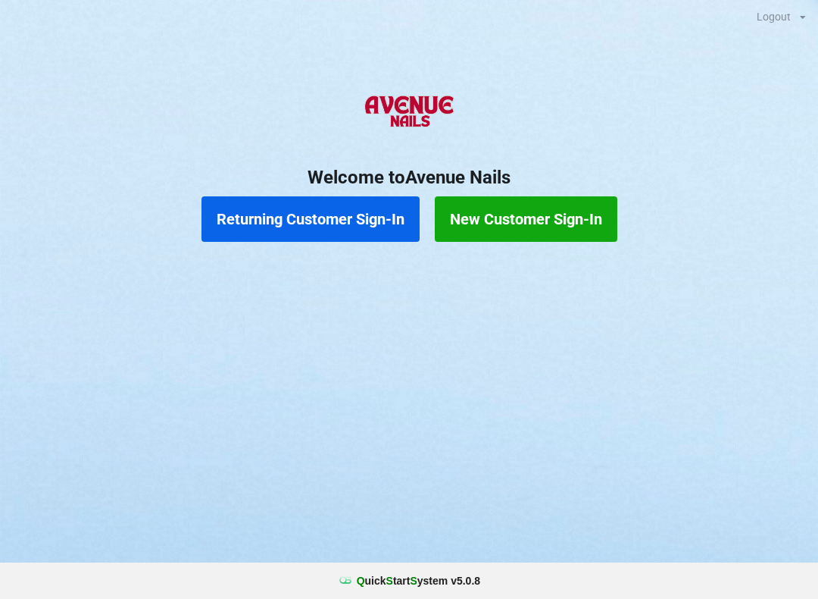 This screenshot has width=818, height=599. What do you see at coordinates (526, 219) in the screenshot?
I see `button: New Customer Sign-In` at bounding box center [526, 219].